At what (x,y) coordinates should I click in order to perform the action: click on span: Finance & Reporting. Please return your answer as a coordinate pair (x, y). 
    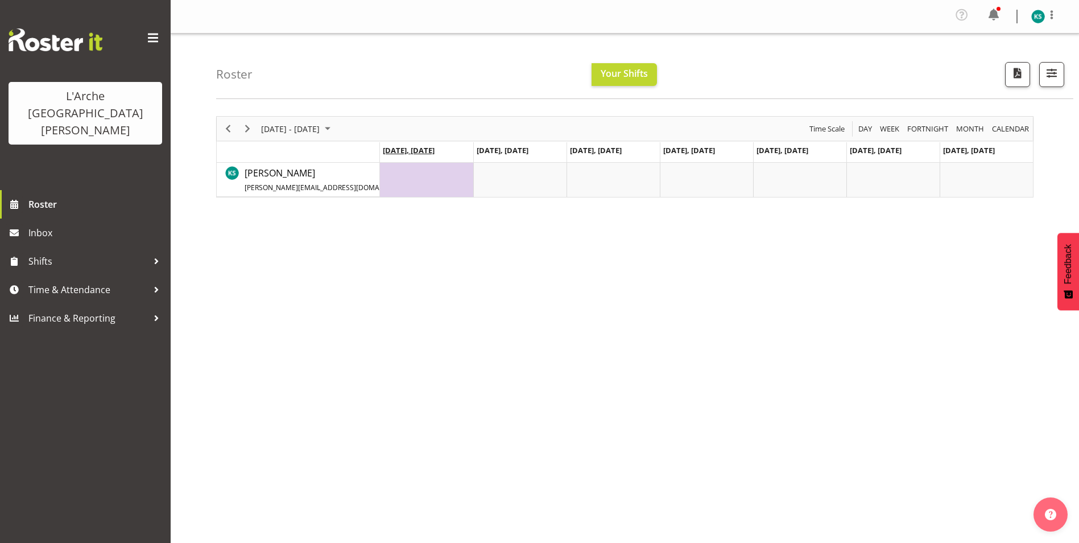
    Looking at the image, I should click on (88, 318).